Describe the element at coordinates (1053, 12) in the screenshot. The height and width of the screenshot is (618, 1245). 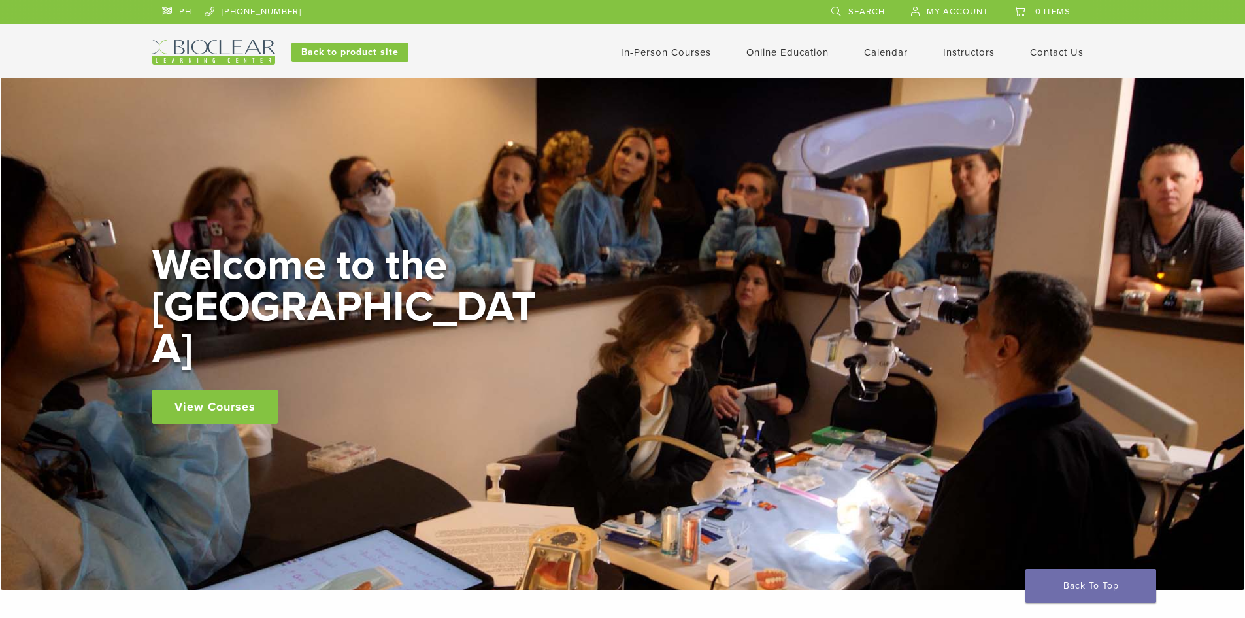
I see `span: 0 items` at that location.